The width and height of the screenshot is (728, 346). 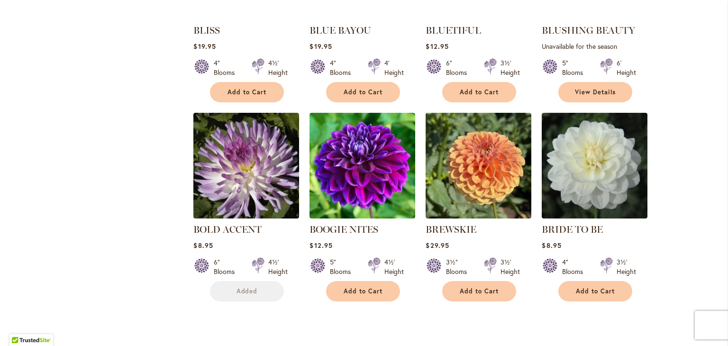 I want to click on a: View Details, so click(x=595, y=92).